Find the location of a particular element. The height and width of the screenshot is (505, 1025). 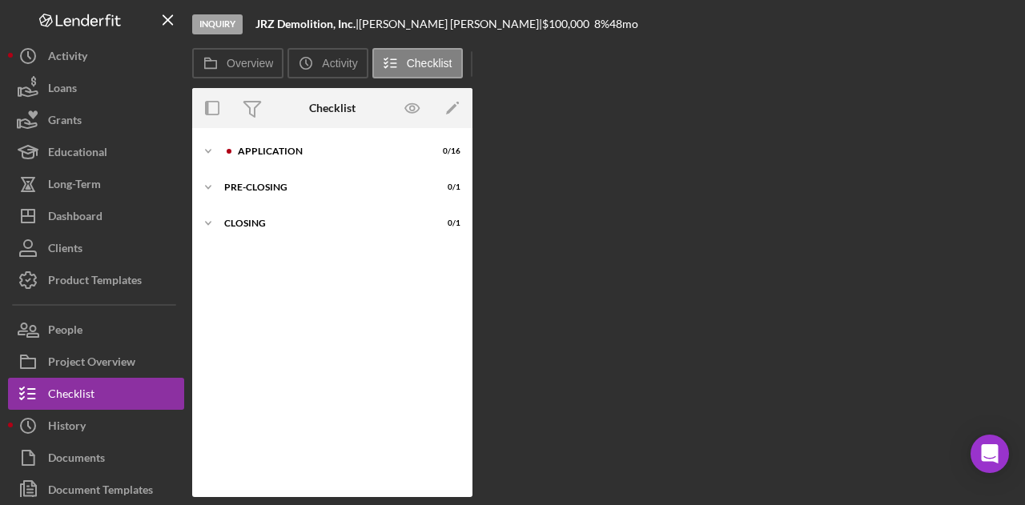

span: $100,000 is located at coordinates (565, 23).